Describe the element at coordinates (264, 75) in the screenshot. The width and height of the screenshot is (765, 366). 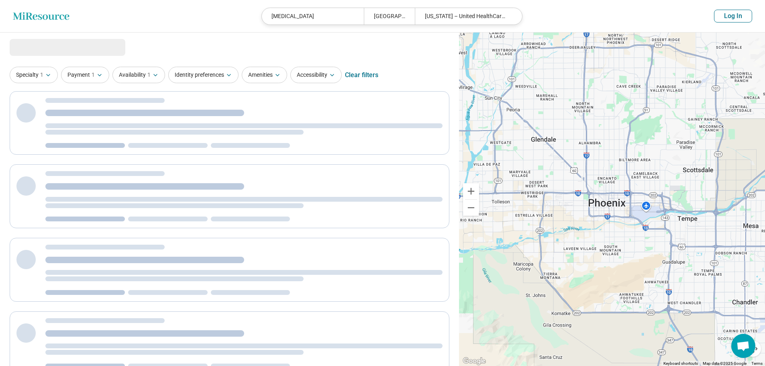
I see `button: Amenities` at that location.